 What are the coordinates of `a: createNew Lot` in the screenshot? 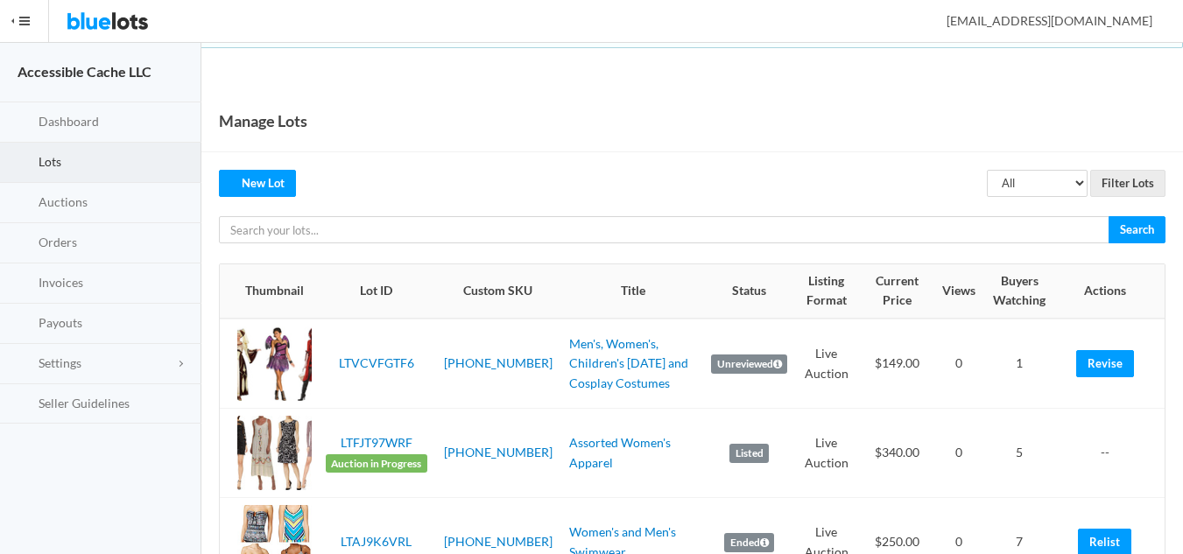 It's located at (257, 183).